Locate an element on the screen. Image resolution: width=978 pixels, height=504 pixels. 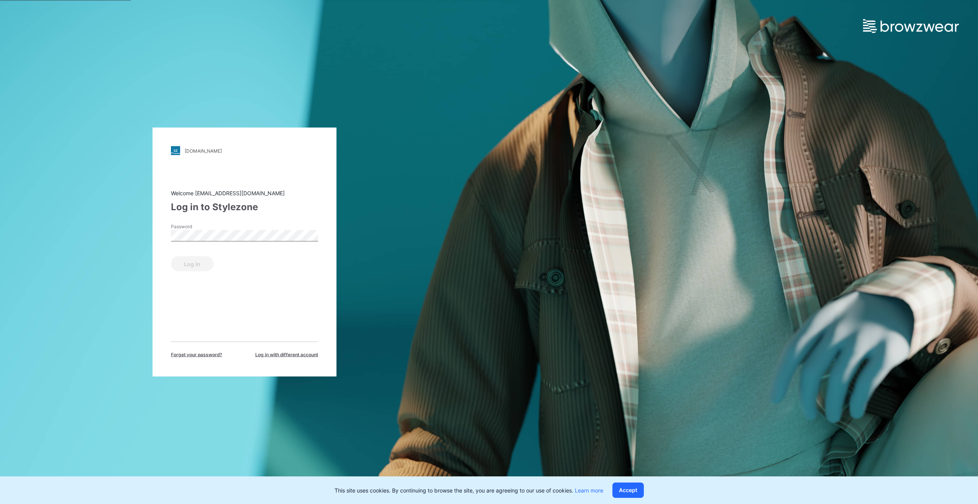
a: Learn more is located at coordinates (589, 490).